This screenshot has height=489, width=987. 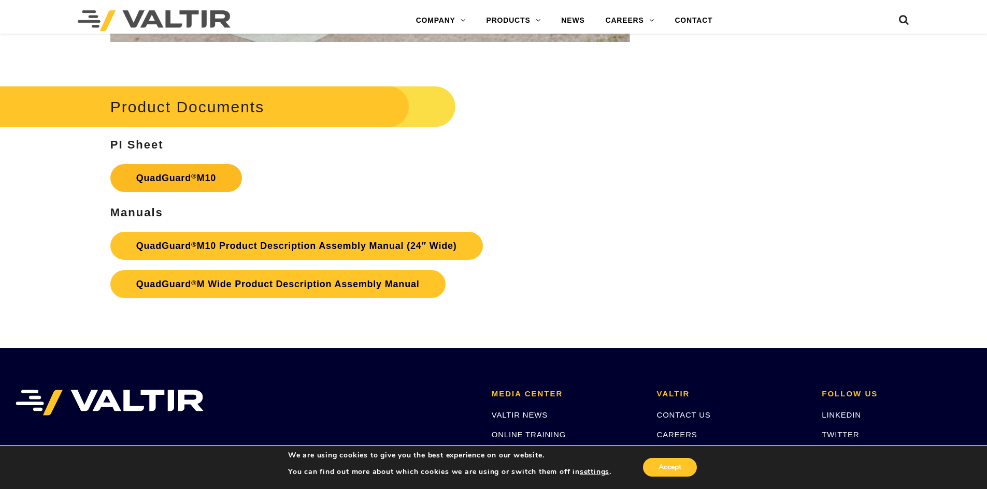 What do you see at coordinates (566, 394) in the screenshot?
I see `h2: MEDIA CENTER` at bounding box center [566, 394].